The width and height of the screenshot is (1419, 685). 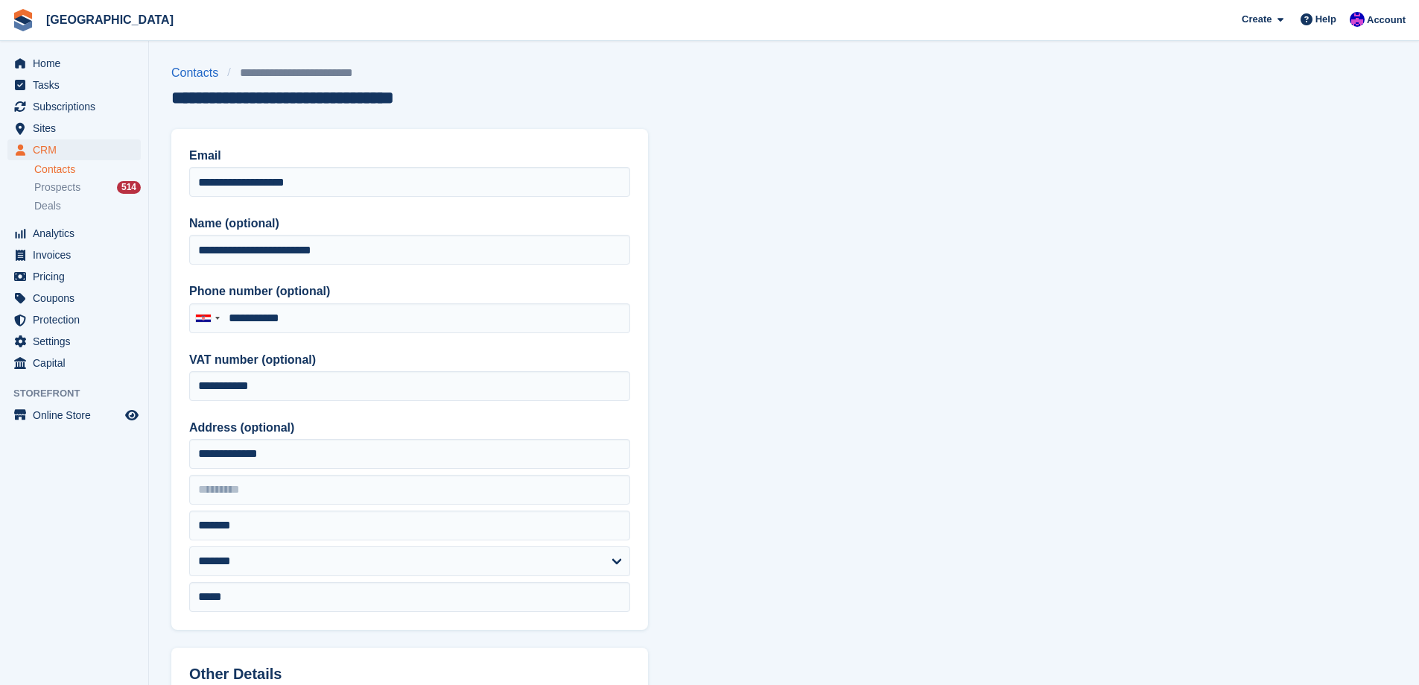 What do you see at coordinates (1357, 19) in the screenshot?
I see `img: Ivan Gačić` at bounding box center [1357, 19].